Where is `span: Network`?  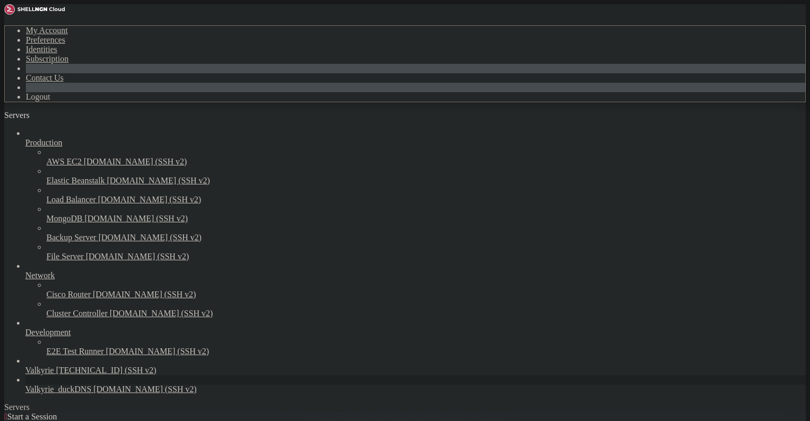
span: Network is located at coordinates (40, 275).